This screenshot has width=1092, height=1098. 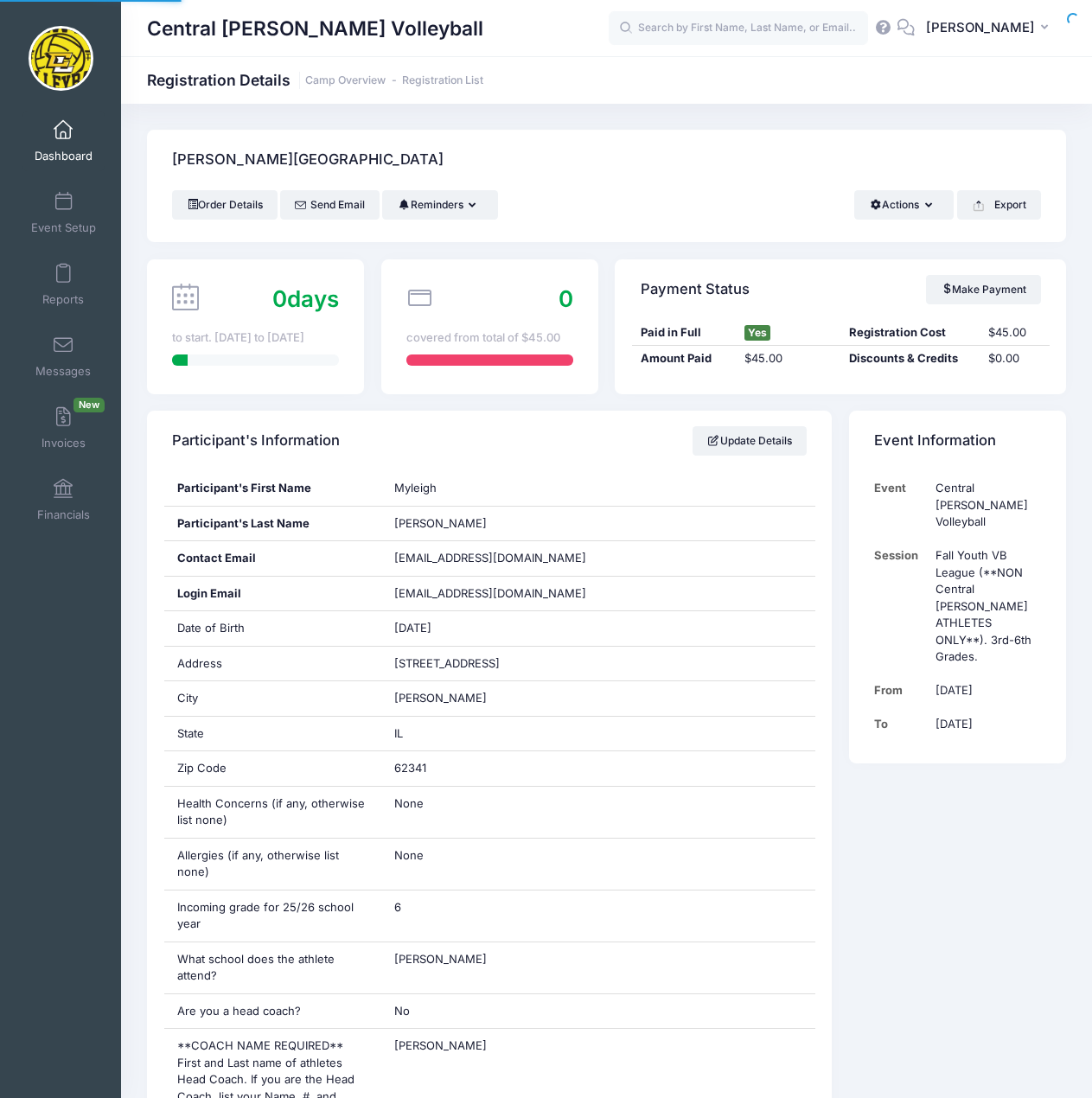 I want to click on a: Update Details, so click(x=749, y=441).